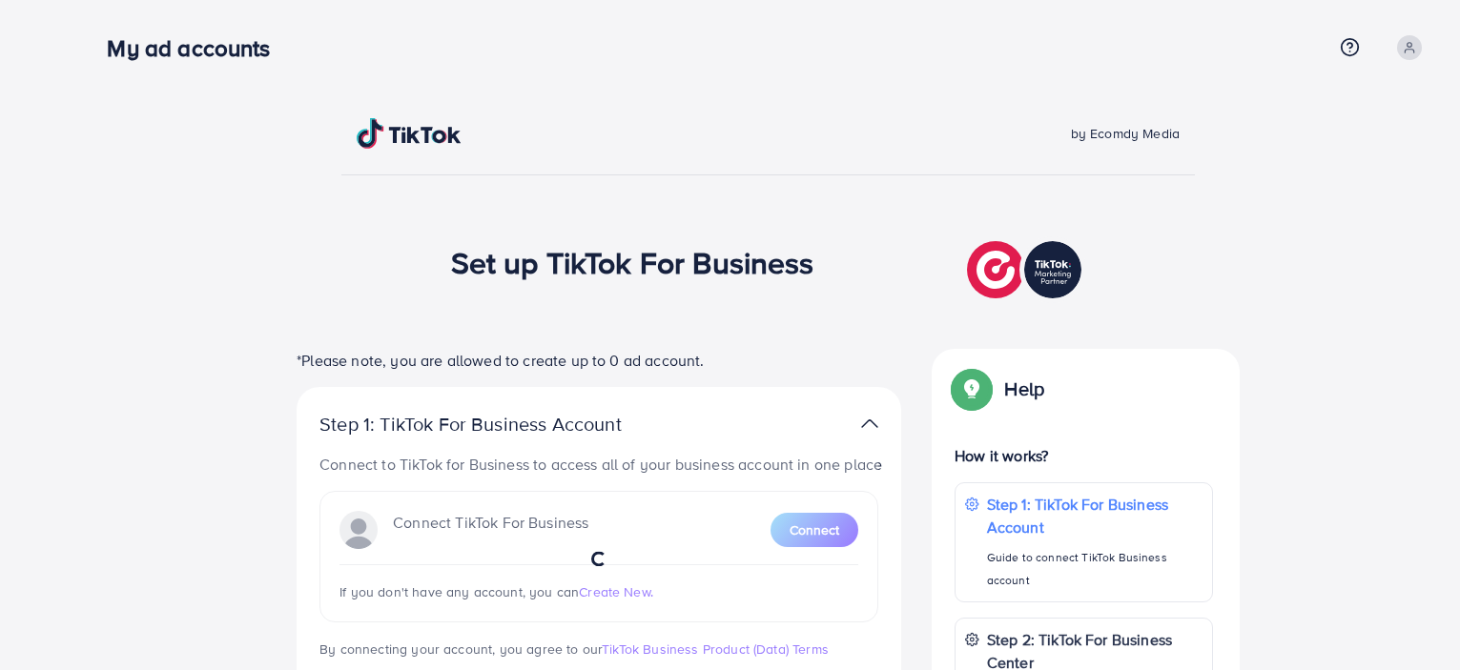 The image size is (1460, 670). I want to click on p: Guide to connect TikTok Business account, so click(1095, 569).